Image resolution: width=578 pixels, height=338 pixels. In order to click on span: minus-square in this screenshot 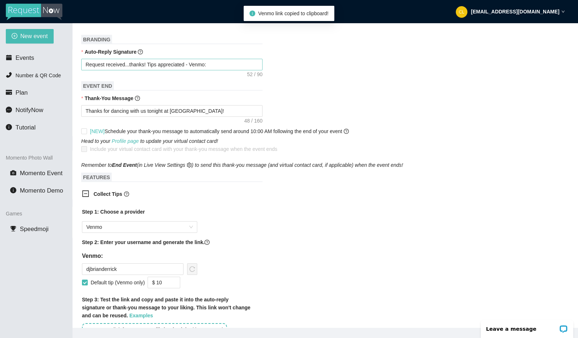, I will do `click(86, 194)`.